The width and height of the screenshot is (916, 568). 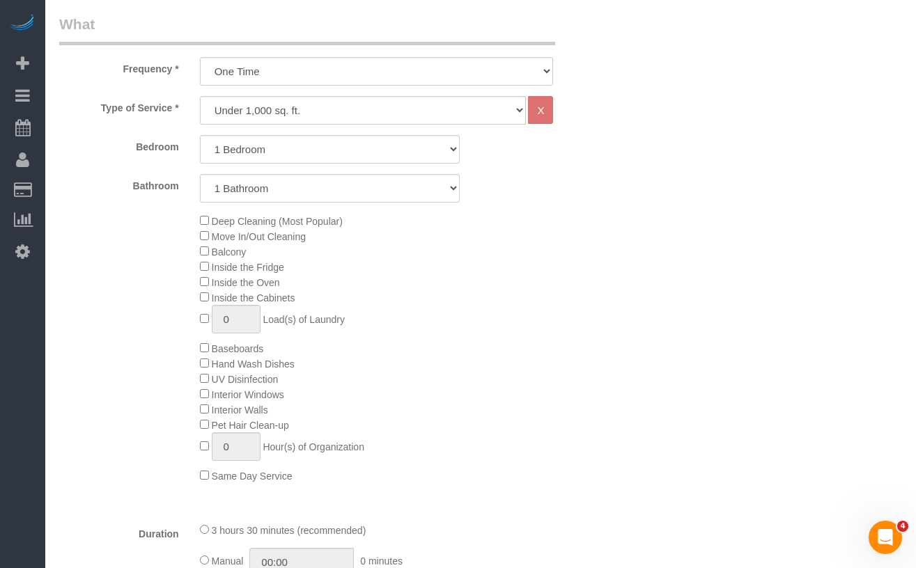 I want to click on label: Frequency *, so click(x=119, y=66).